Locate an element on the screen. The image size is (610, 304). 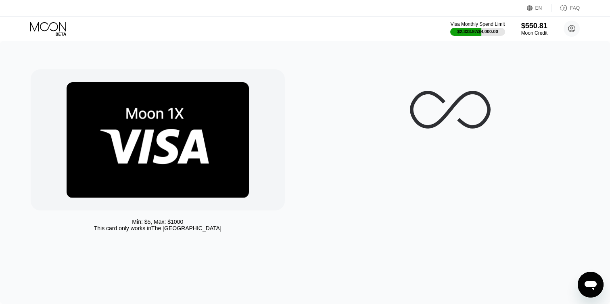
div: Moon Credit is located at coordinates (534, 33).